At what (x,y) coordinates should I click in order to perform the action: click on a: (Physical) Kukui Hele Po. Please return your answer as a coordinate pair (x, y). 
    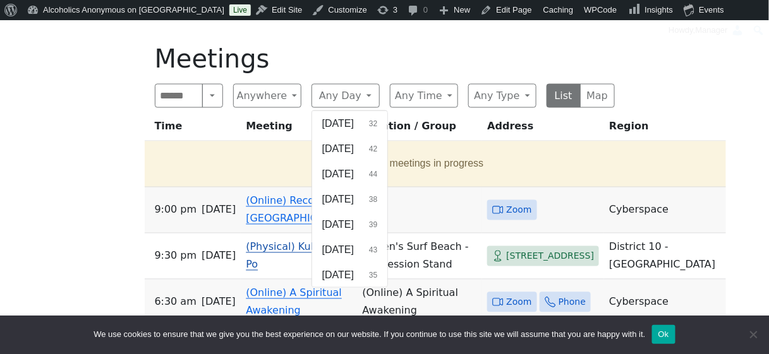
    Looking at the image, I should click on (298, 256).